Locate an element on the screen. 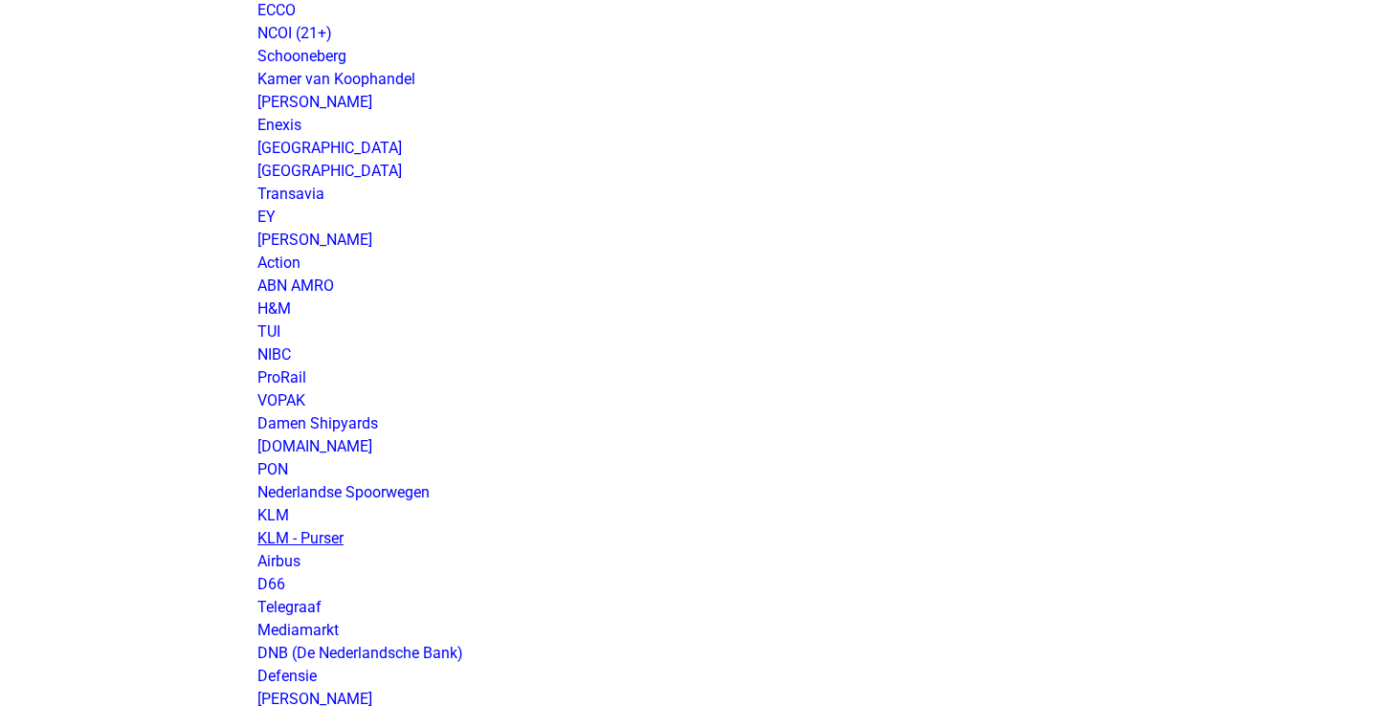  a: Damen Shipyards is located at coordinates (318, 423).